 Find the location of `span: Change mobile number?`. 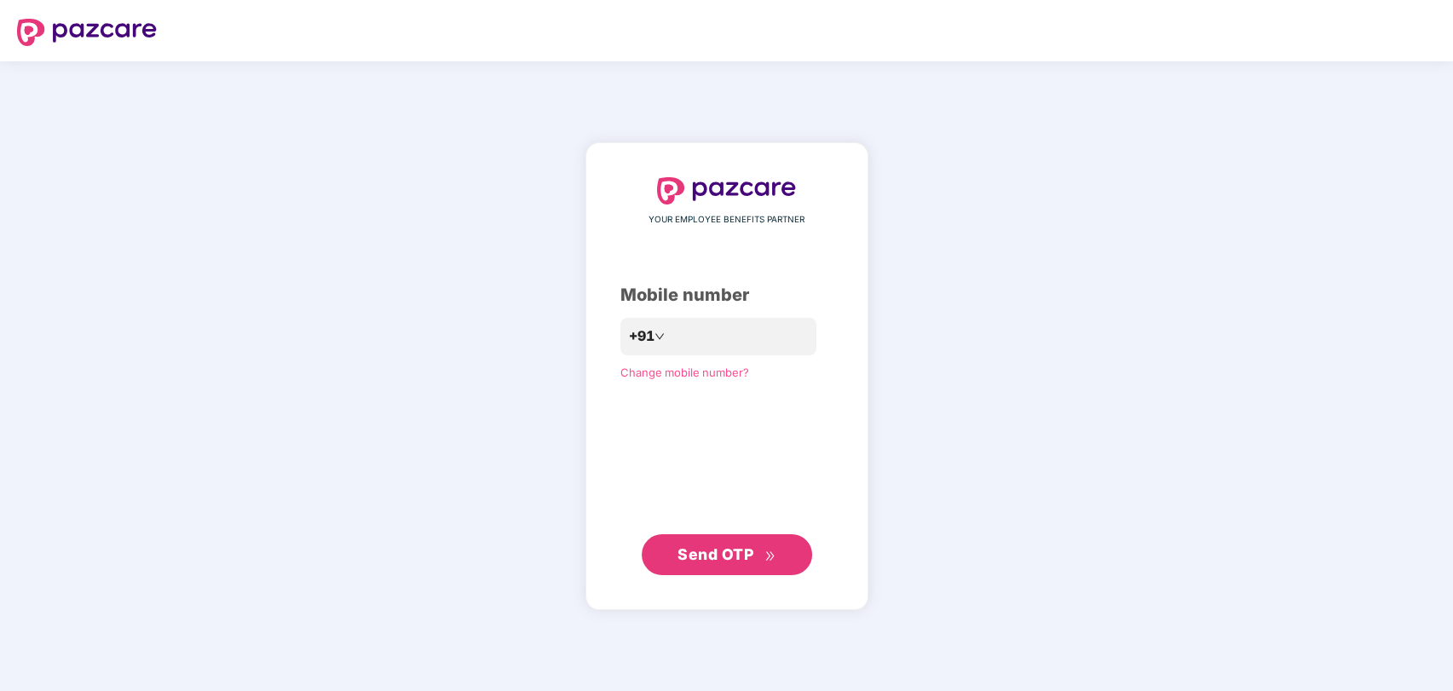

span: Change mobile number? is located at coordinates (685, 373).